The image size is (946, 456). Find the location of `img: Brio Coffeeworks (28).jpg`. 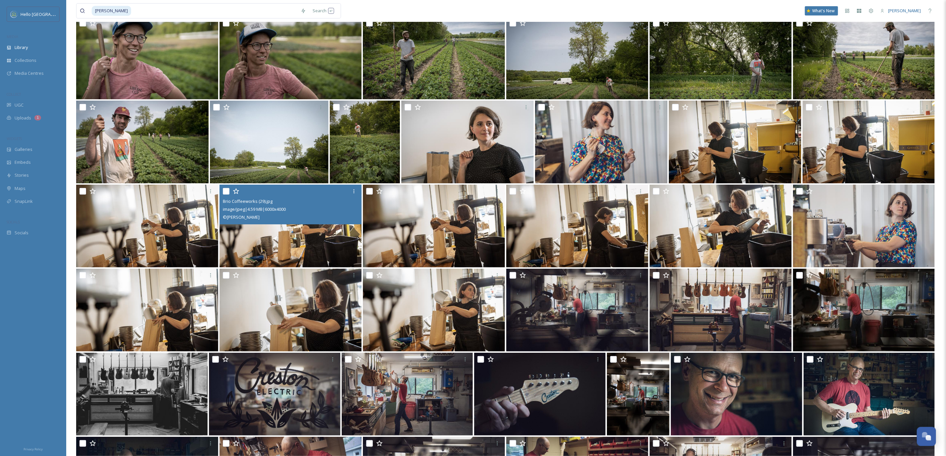

img: Brio Coffeeworks (28).jpg is located at coordinates (577, 226).